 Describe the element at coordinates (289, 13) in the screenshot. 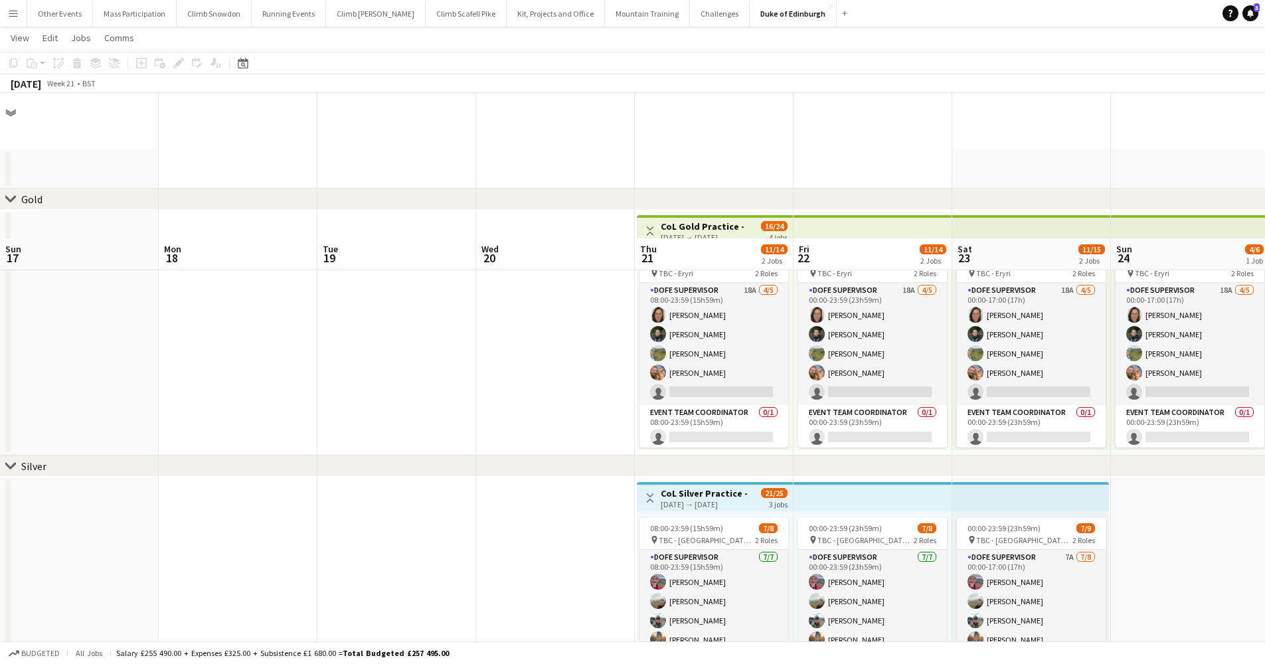

I see `button: Running Events` at that location.